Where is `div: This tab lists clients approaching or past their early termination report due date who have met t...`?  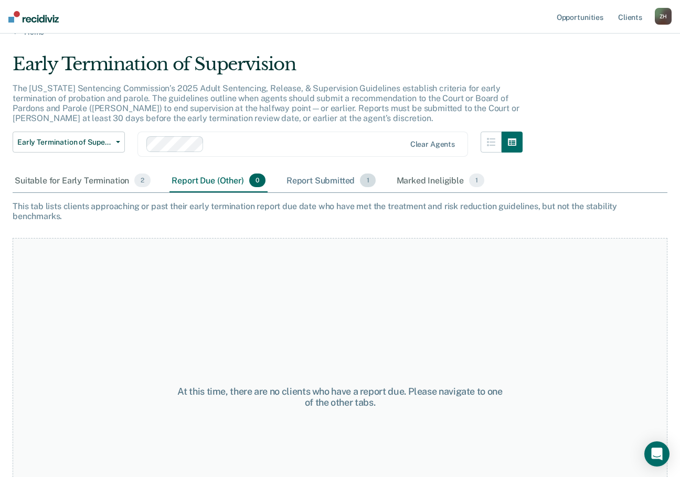
div: This tab lists clients approaching or past their early termination report due date who have met t... is located at coordinates (340, 211).